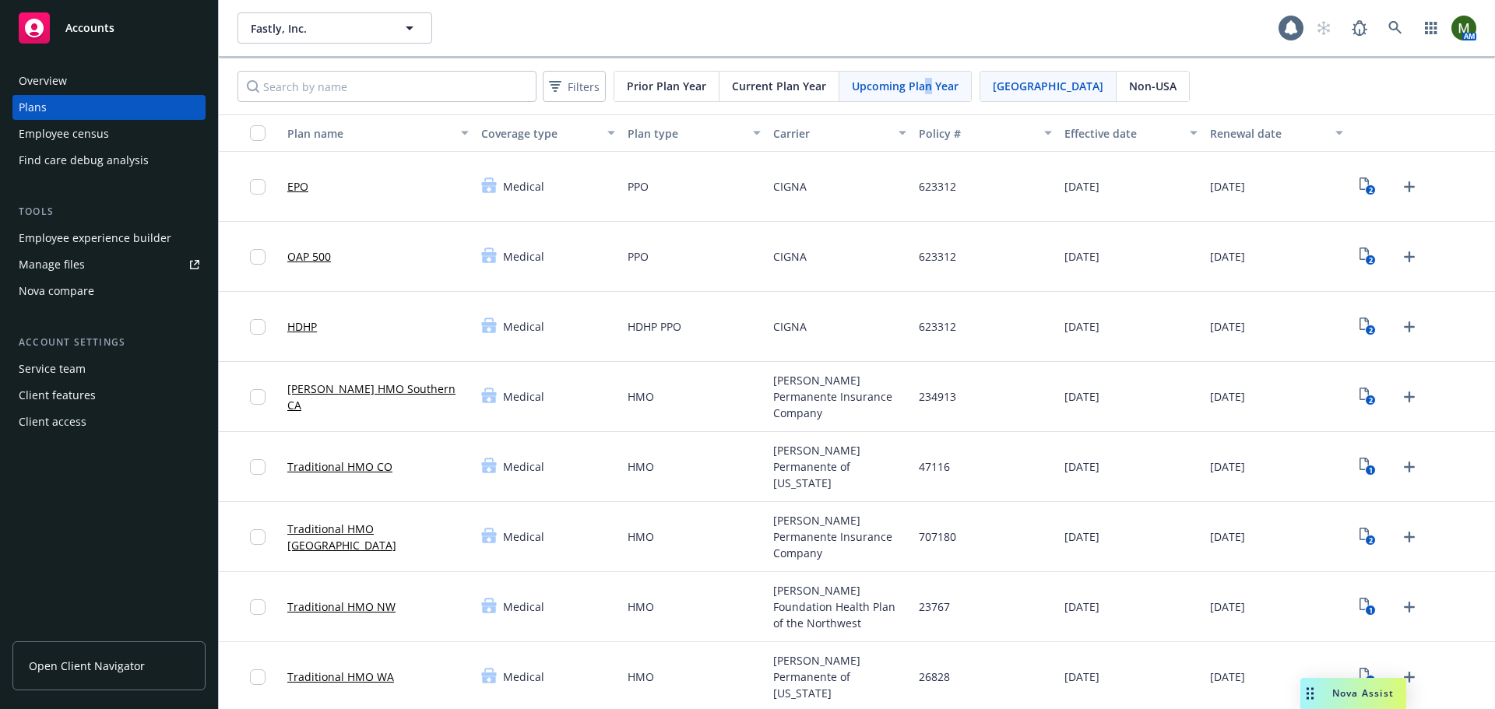 Image resolution: width=1495 pixels, height=709 pixels. I want to click on div: Tools, so click(109, 212).